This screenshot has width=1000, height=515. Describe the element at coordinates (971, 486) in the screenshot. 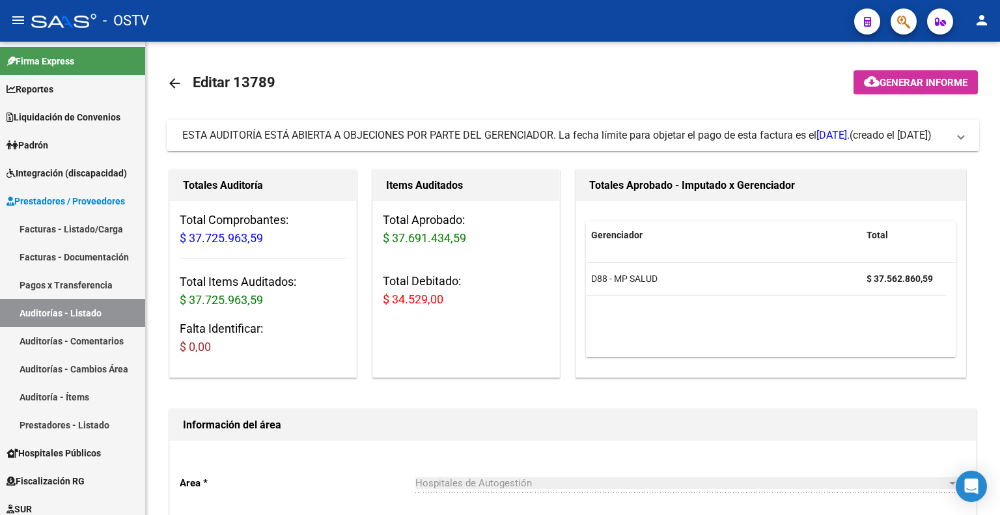

I see `div: Open Intercom Messenger` at that location.